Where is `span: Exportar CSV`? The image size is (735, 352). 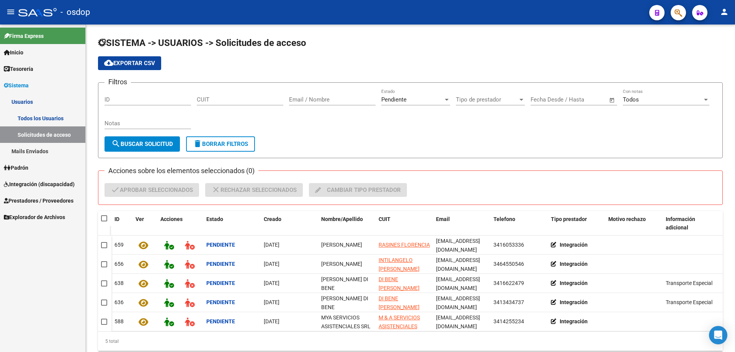 span: Exportar CSV is located at coordinates (129, 63).